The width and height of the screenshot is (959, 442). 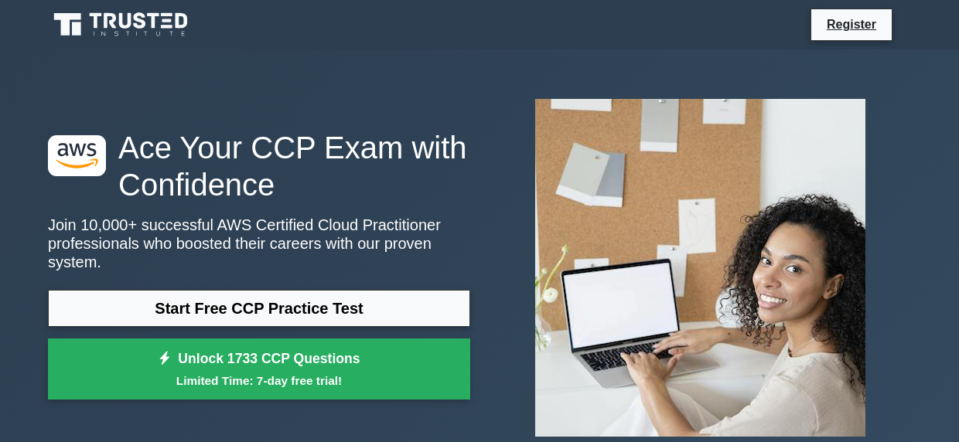 I want to click on a: Unlock 1733 CCP QuestionsLimited Time: 7-day free trial!, so click(x=259, y=370).